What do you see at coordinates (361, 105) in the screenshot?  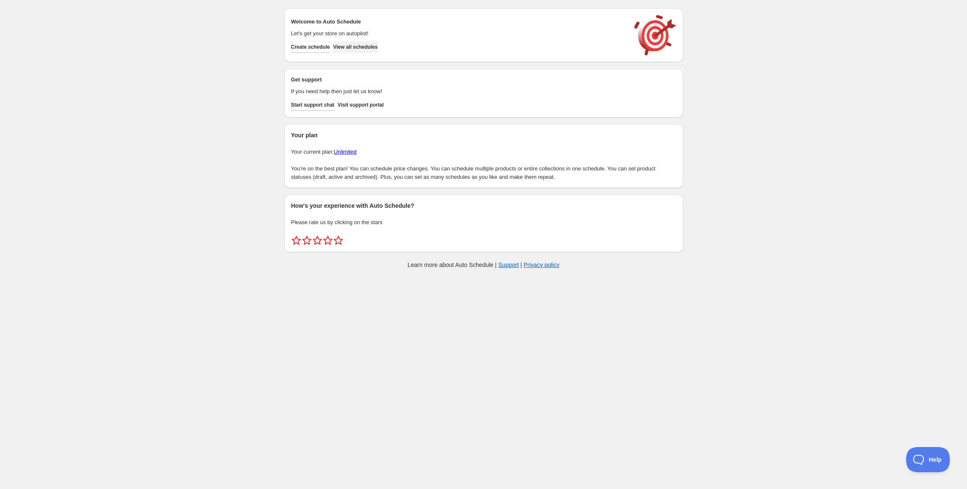 I see `span: Visit support portal` at bounding box center [361, 105].